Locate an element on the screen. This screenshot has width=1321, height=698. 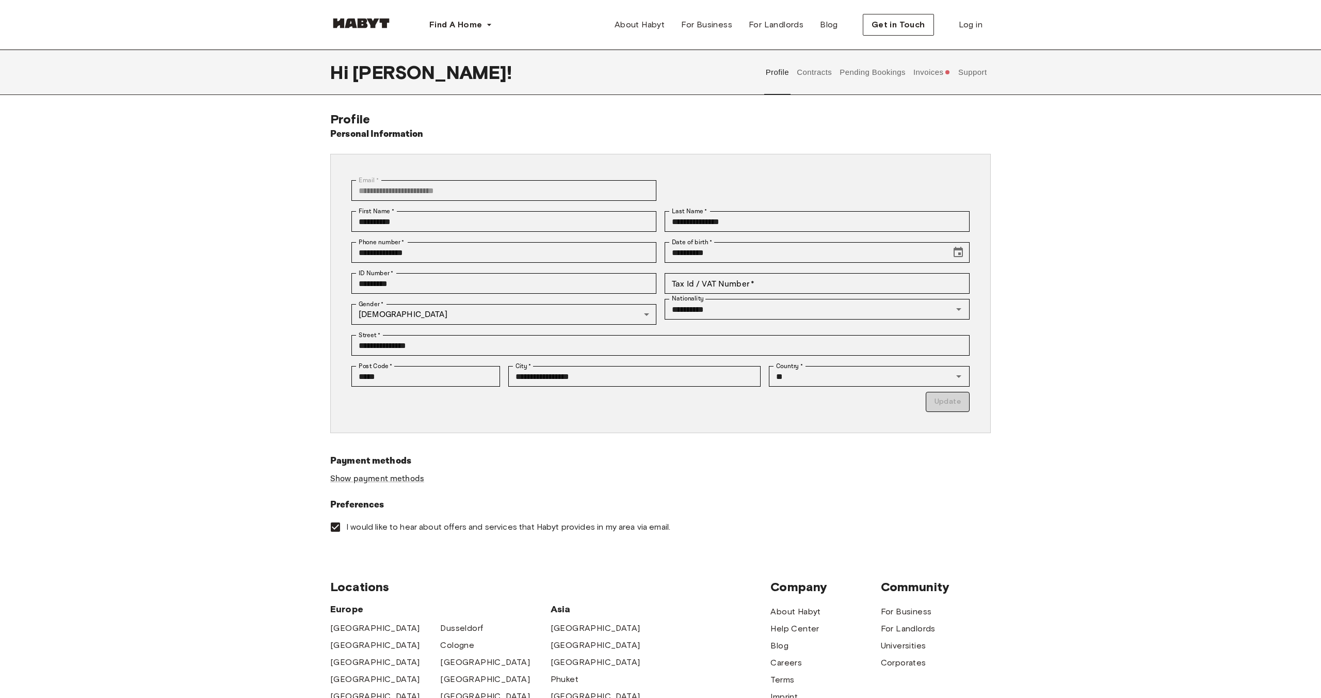
span: Hi is located at coordinates (341, 72).